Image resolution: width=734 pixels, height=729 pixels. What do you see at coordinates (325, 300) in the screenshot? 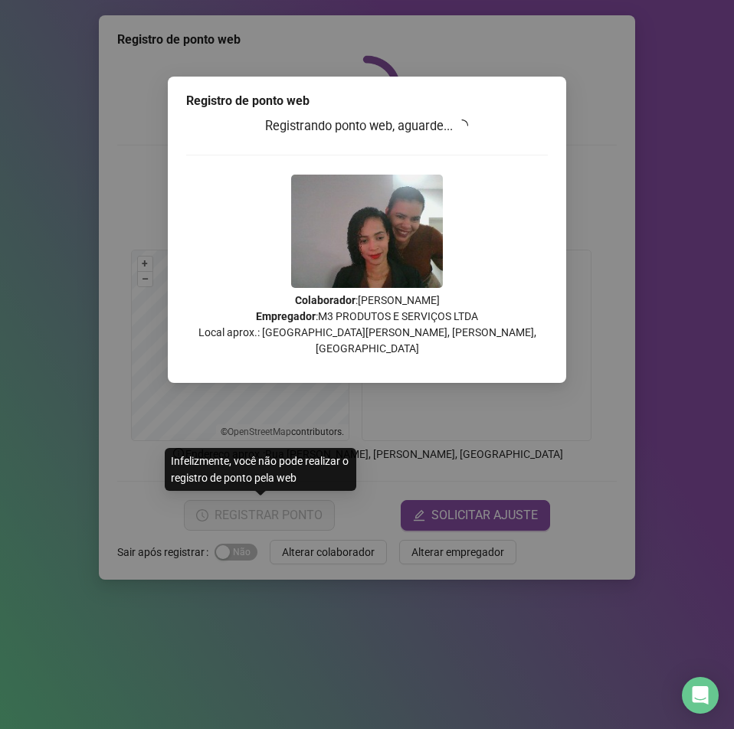
I see `strong: Colaborador` at bounding box center [325, 300].